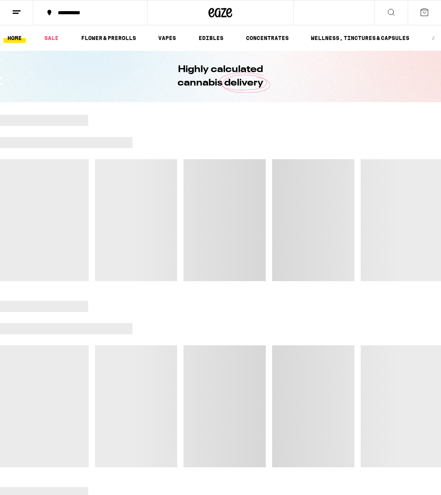  What do you see at coordinates (267, 38) in the screenshot?
I see `a: CONCENTRATES` at bounding box center [267, 38].